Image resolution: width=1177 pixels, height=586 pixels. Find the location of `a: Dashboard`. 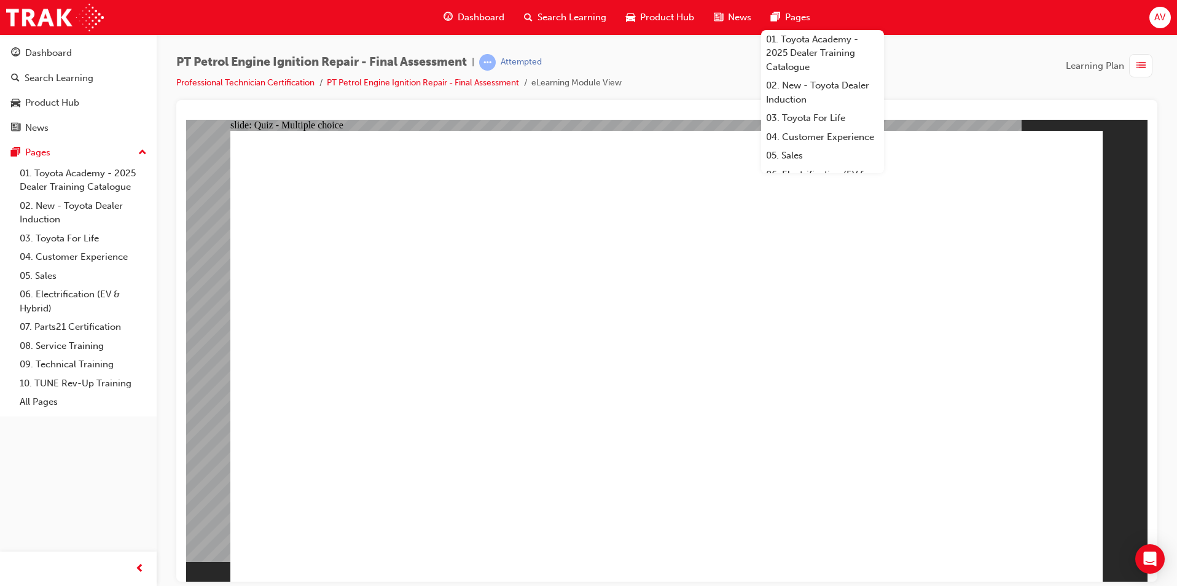

a: Dashboard is located at coordinates (78, 53).